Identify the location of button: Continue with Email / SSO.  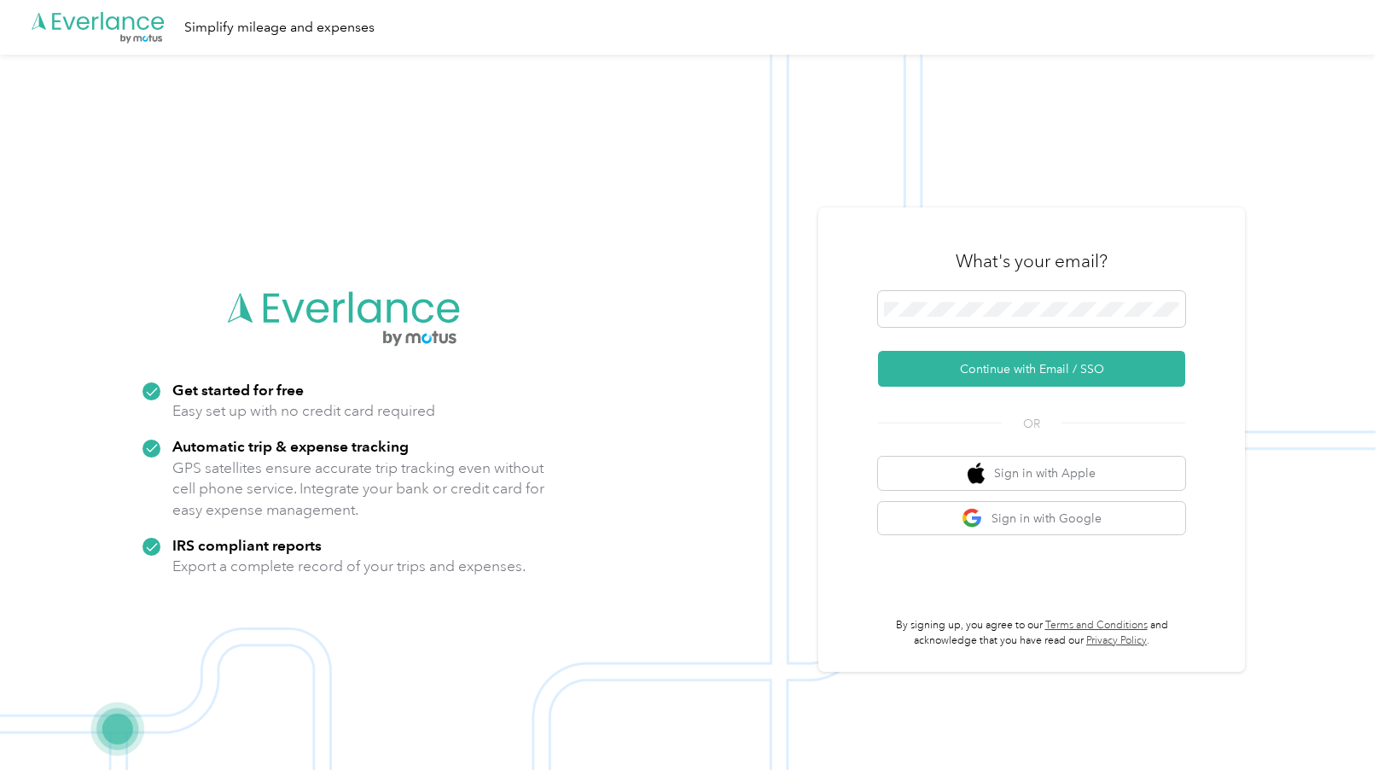
(1032, 369).